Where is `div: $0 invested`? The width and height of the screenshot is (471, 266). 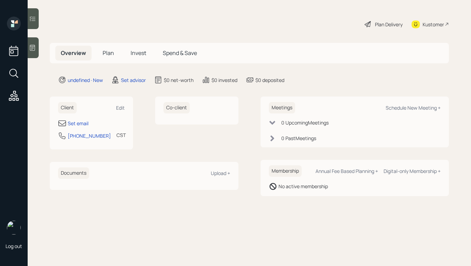 div: $0 invested is located at coordinates (224, 80).